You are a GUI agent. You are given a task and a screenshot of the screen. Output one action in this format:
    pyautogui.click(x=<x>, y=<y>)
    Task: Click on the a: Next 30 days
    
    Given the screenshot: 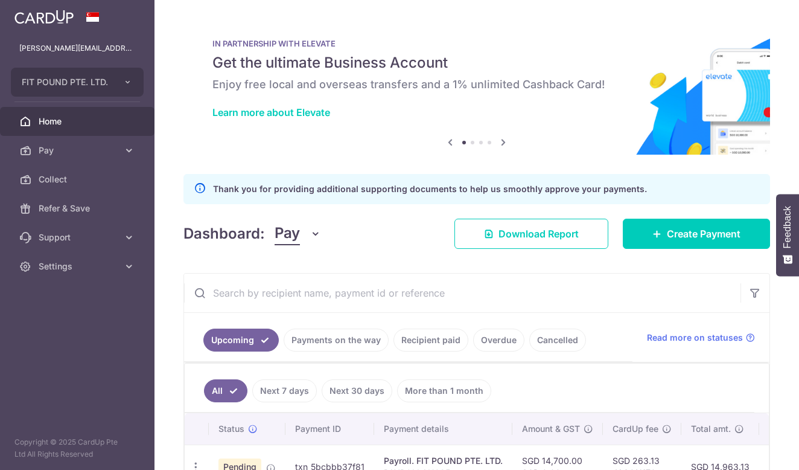 What is the action you would take?
    pyautogui.click(x=357, y=391)
    